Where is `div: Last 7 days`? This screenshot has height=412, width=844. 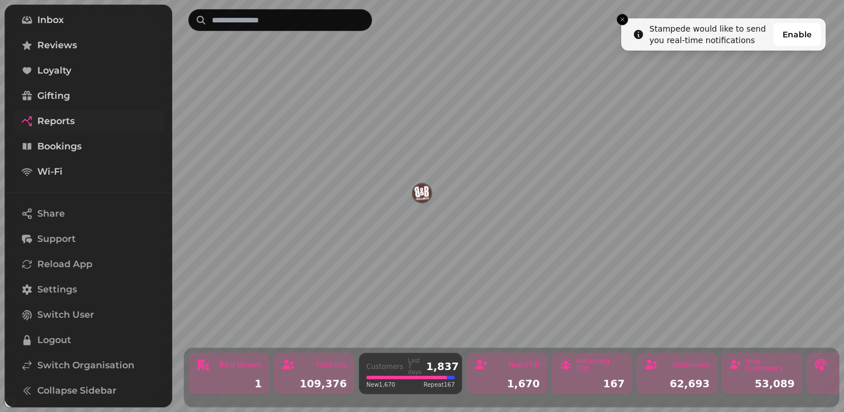
div: Last 7 days is located at coordinates (415, 366).